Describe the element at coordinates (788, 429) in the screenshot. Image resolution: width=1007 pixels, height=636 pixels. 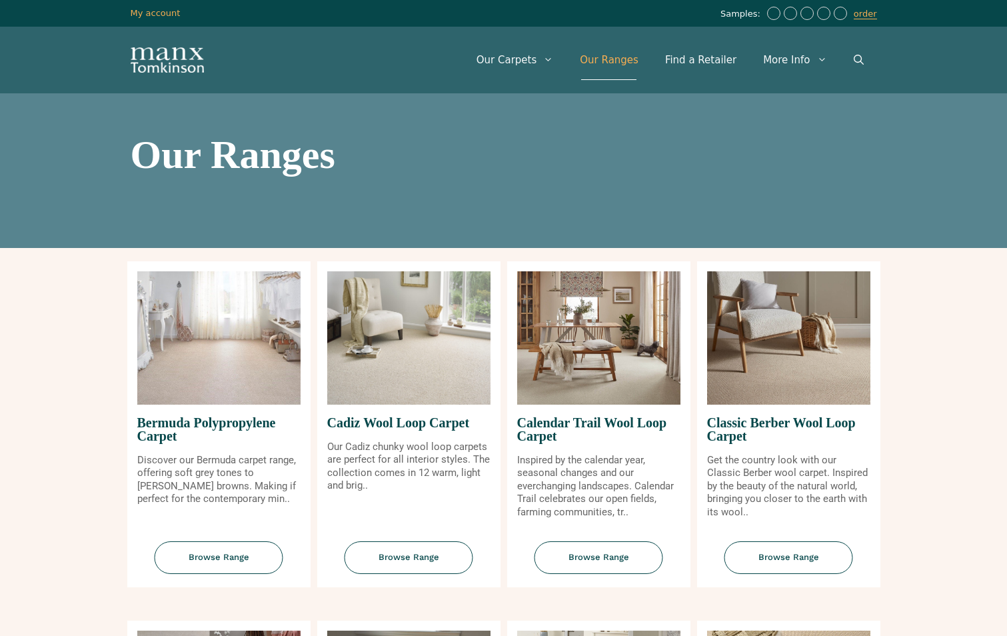
I see `span: Classic Berber Wool Loop Carpet` at that location.